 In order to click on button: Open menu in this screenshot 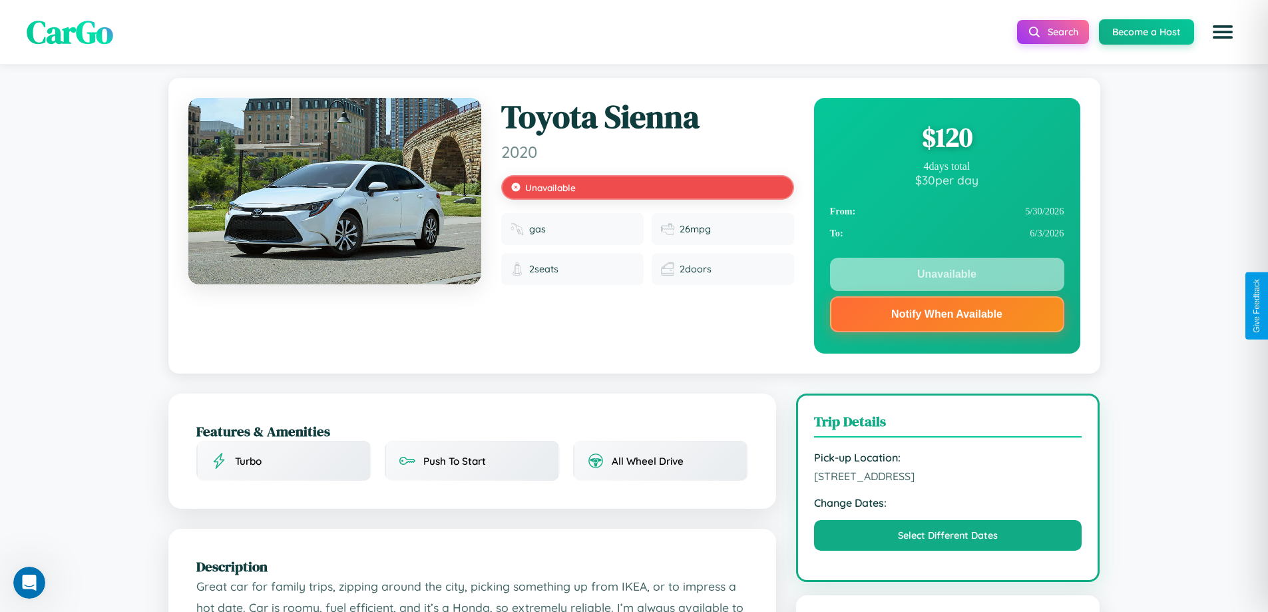, I will do `click(1223, 32)`.